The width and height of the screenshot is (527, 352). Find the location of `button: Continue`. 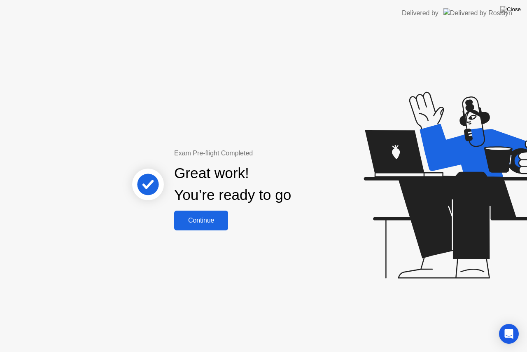

button: Continue is located at coordinates (201, 220).